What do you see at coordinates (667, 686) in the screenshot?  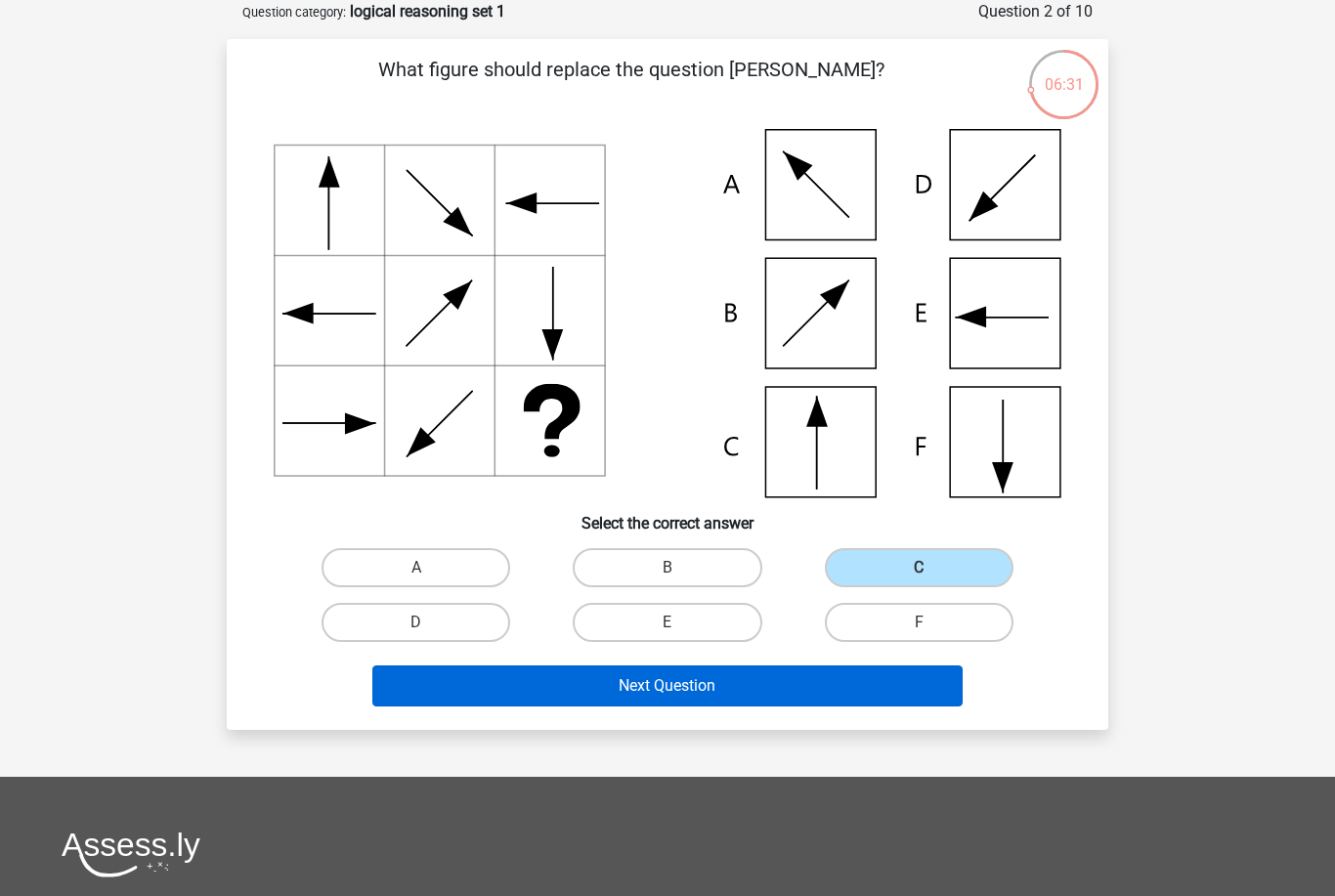 I see `button: Next Question` at bounding box center [667, 686].